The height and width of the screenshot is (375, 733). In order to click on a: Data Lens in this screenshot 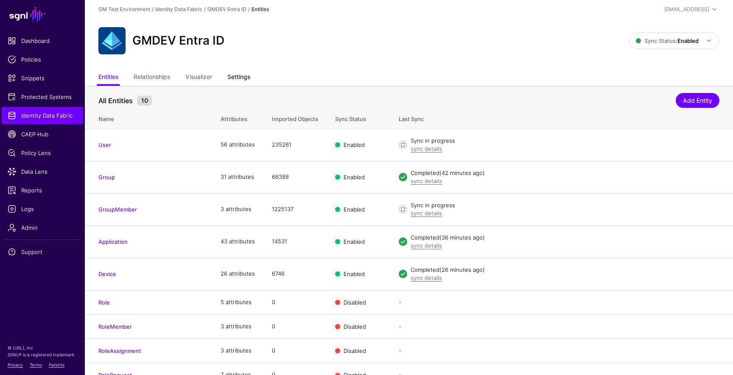, I will do `click(42, 171)`.